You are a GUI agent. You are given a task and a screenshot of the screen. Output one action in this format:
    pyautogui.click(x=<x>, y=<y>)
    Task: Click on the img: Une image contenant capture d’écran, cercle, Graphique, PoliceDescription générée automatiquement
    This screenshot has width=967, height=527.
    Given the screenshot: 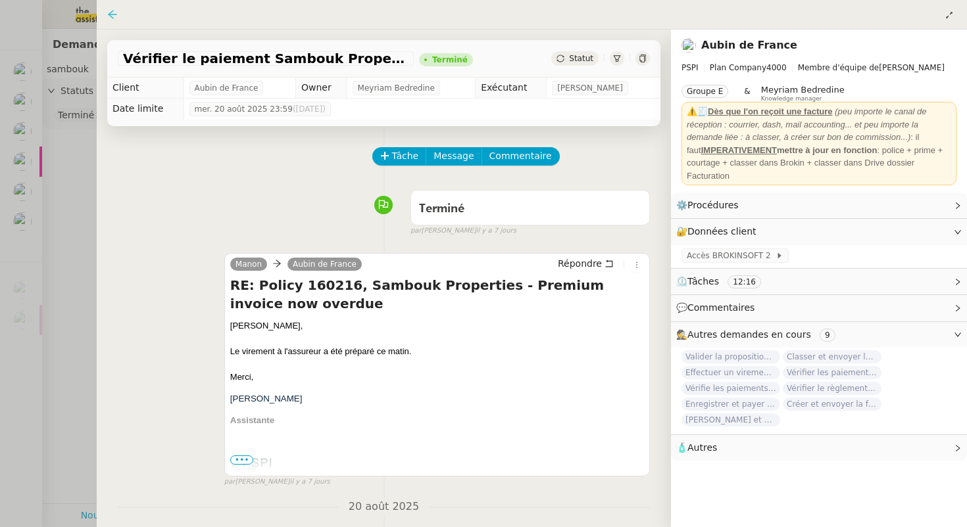 What is the action you would take?
    pyautogui.click(x=251, y=462)
    